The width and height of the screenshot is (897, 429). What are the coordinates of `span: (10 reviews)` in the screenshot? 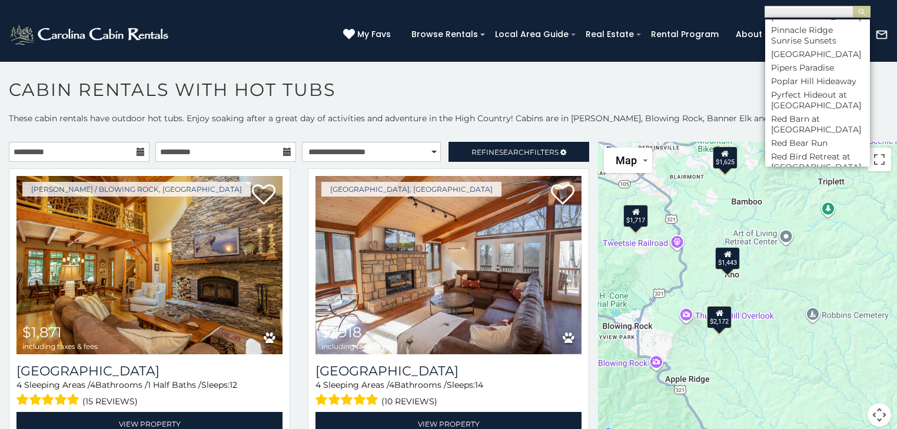 It's located at (409, 402).